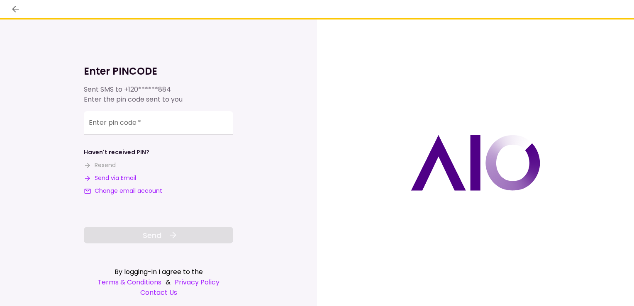 This screenshot has width=634, height=306. Describe the element at coordinates (159, 272) in the screenshot. I see `div: By logging-in I agree to the` at that location.